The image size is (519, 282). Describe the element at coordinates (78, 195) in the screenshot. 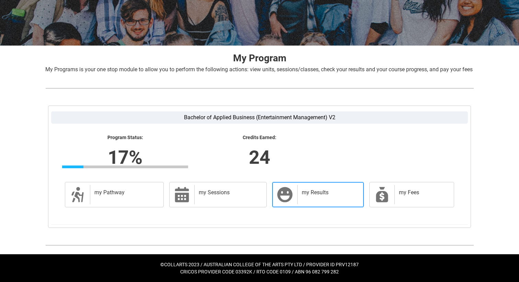

I see `span: Description of icon when needed` at that location.